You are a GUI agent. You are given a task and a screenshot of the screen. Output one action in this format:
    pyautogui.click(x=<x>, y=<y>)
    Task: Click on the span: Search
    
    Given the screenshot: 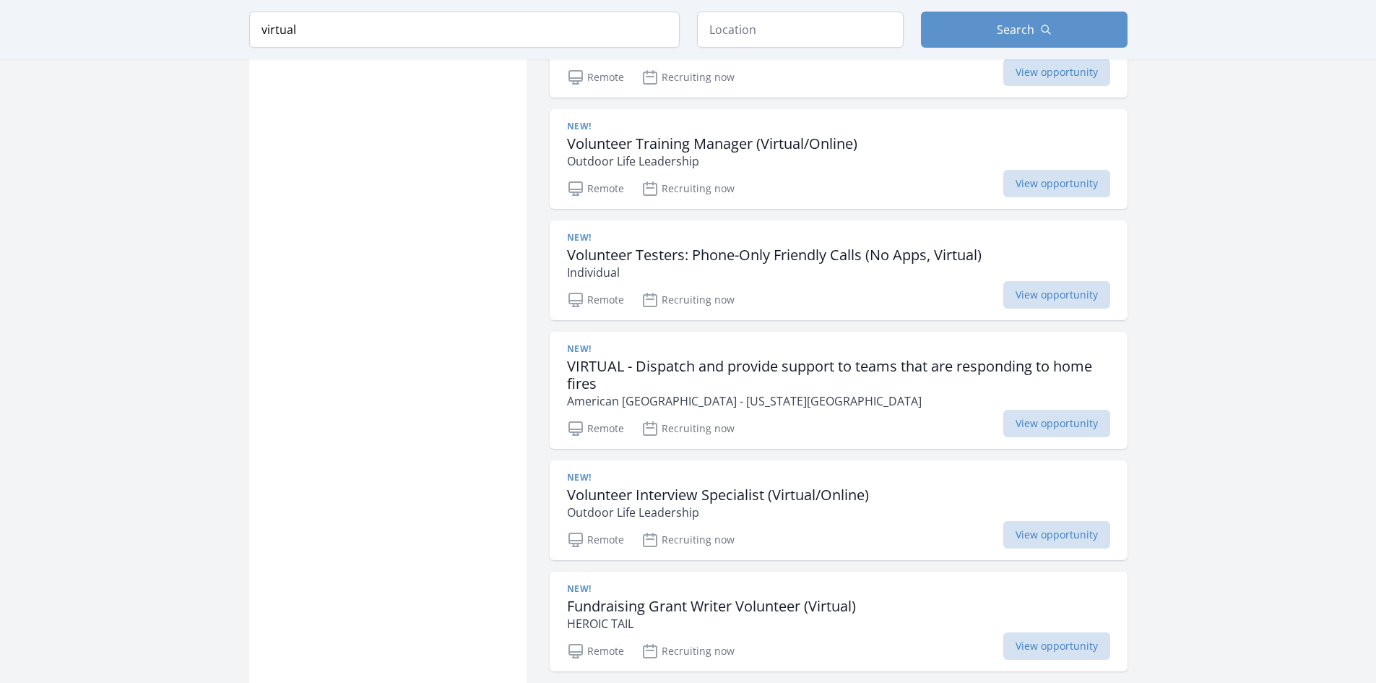 What is the action you would take?
    pyautogui.click(x=1016, y=30)
    